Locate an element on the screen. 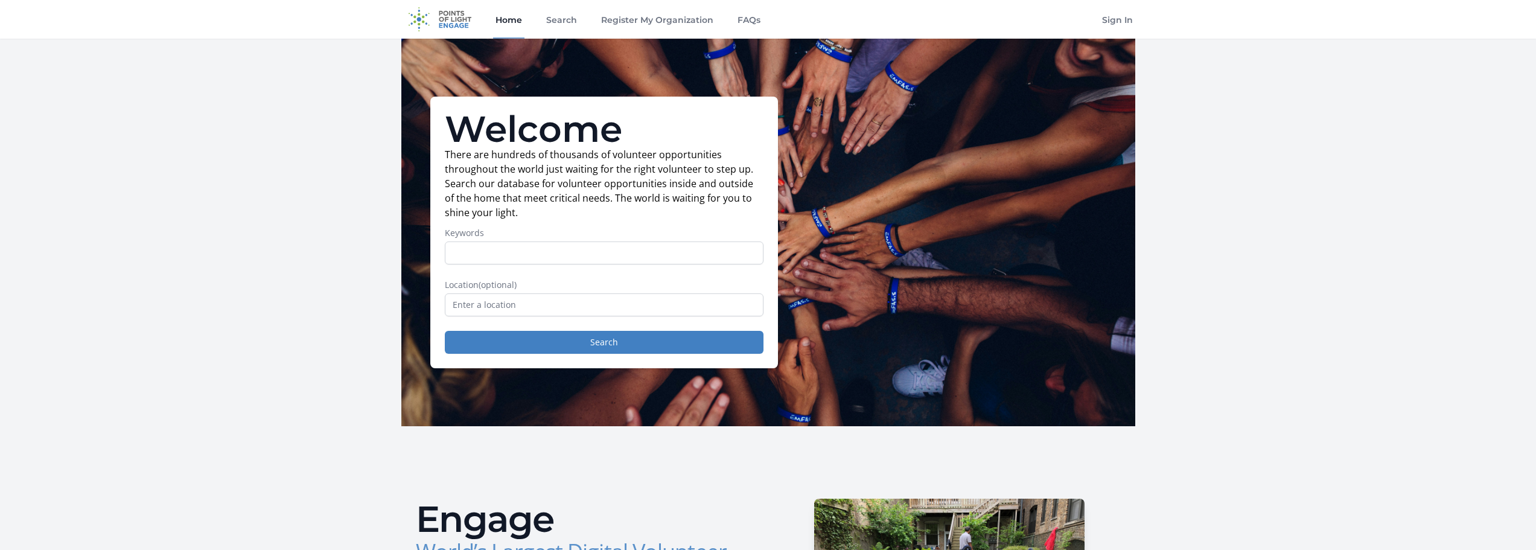 The width and height of the screenshot is (1536, 550). button: Search is located at coordinates (604, 342).